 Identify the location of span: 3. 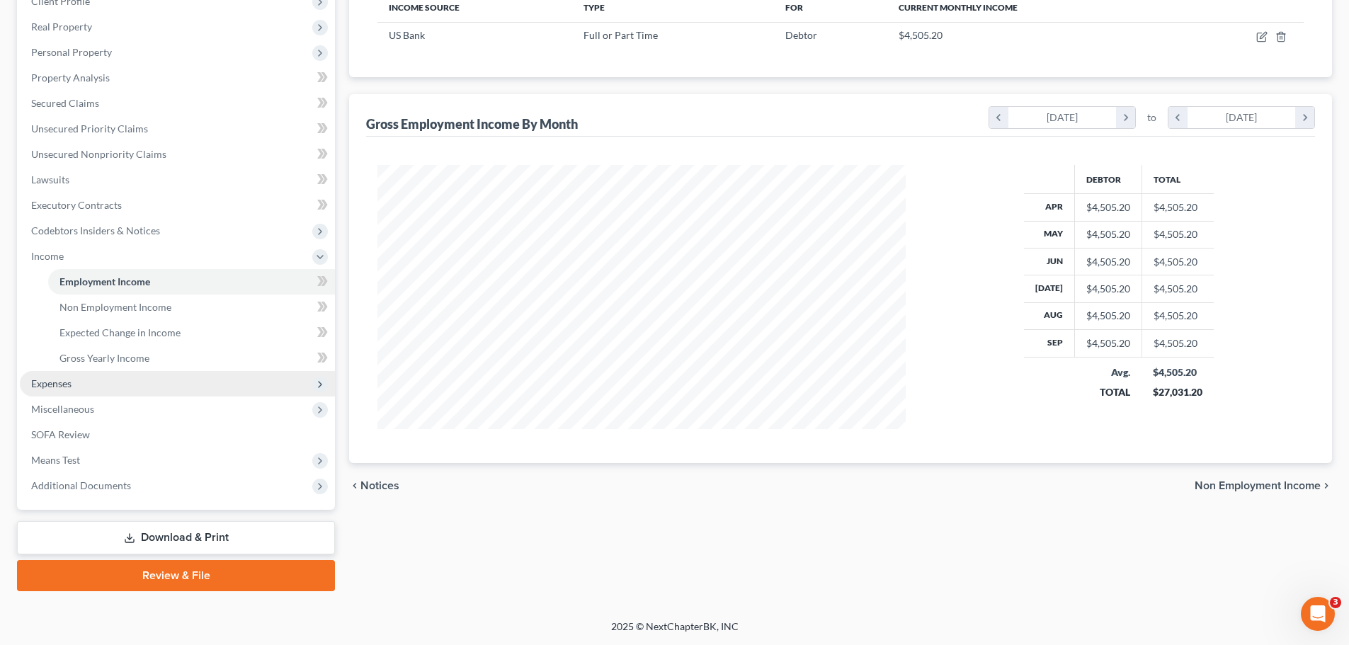
(1336, 603).